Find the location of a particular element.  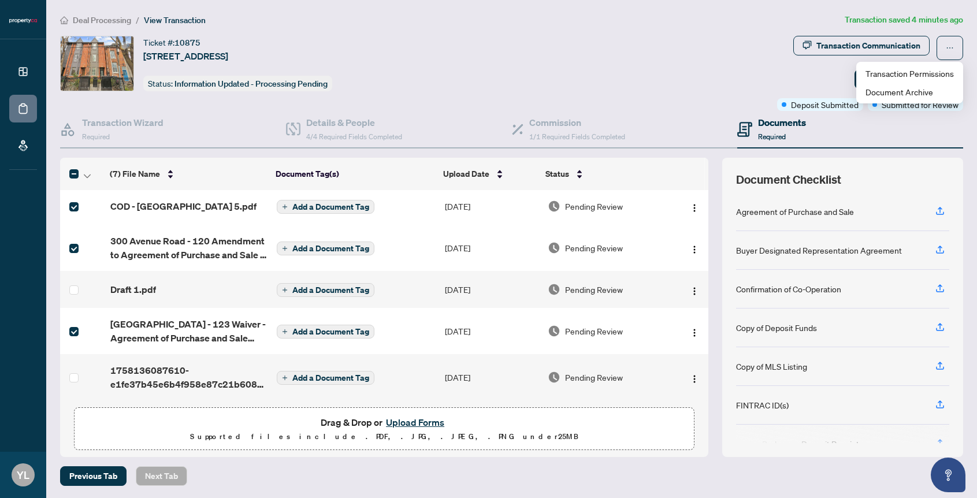

span: (7) File Name is located at coordinates (135, 174).